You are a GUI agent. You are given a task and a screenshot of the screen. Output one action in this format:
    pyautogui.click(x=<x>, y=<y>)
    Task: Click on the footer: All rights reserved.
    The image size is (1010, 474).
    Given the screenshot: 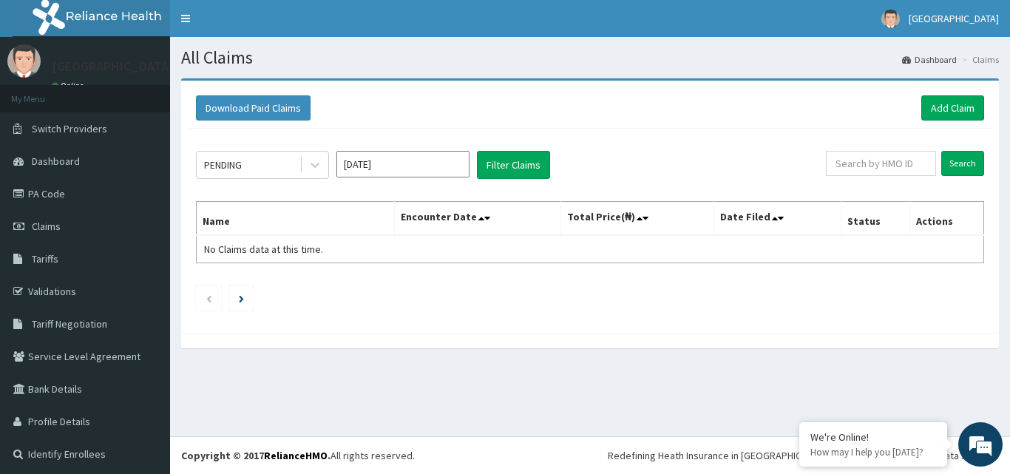 What is the action you would take?
    pyautogui.click(x=590, y=455)
    